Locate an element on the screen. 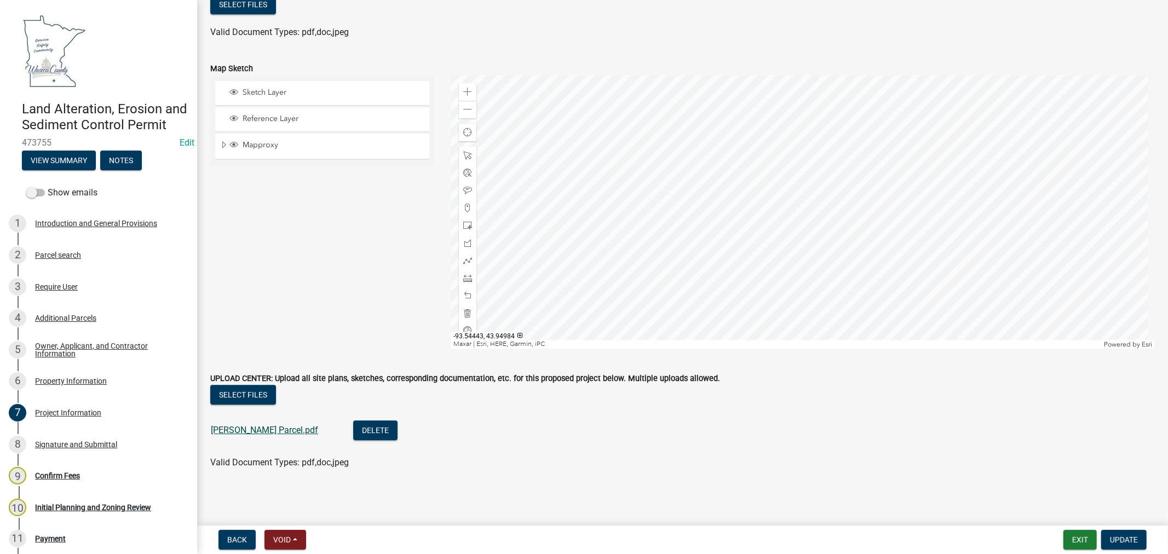  label: Show emails is located at coordinates (62, 193).